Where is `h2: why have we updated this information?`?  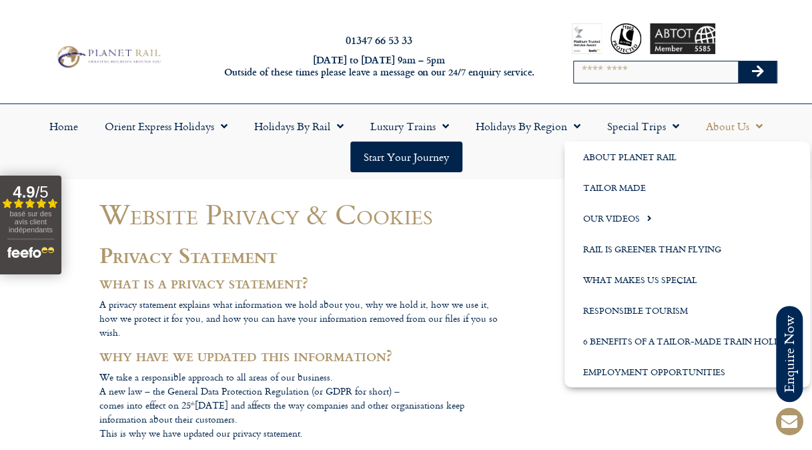
h2: why have we updated this information? is located at coordinates (300, 354).